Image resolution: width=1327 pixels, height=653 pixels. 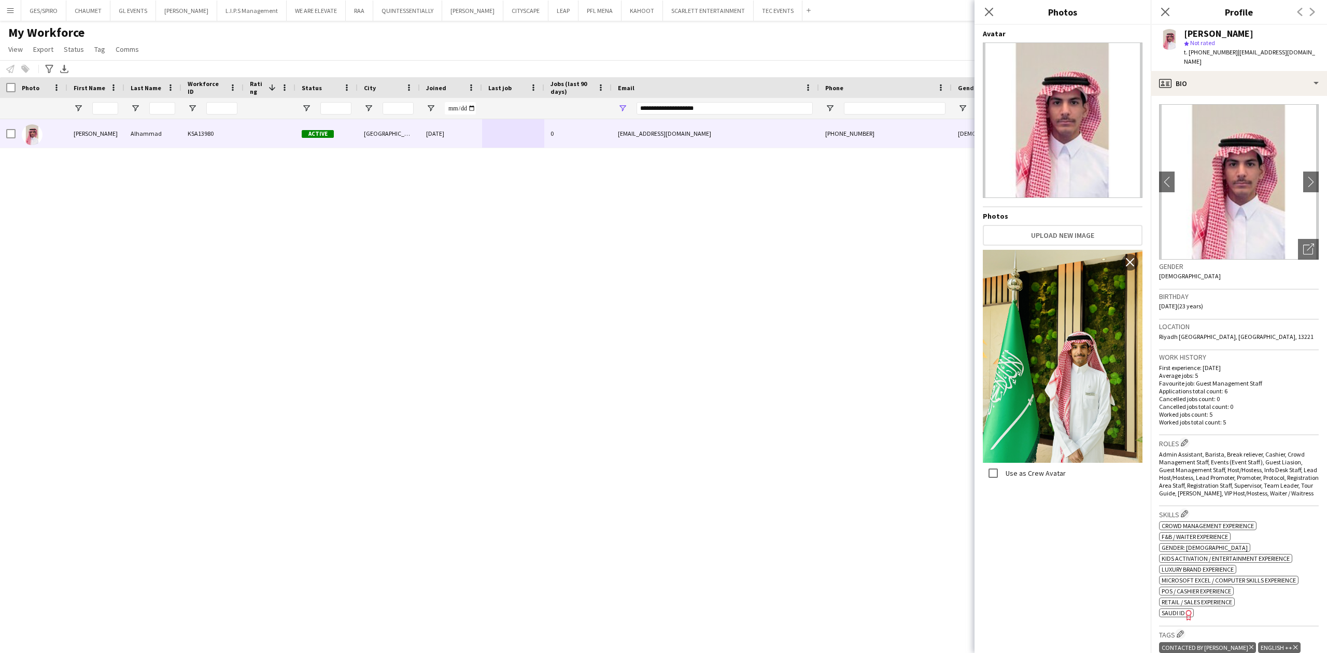 What do you see at coordinates (74, 49) in the screenshot?
I see `a: Status` at bounding box center [74, 49].